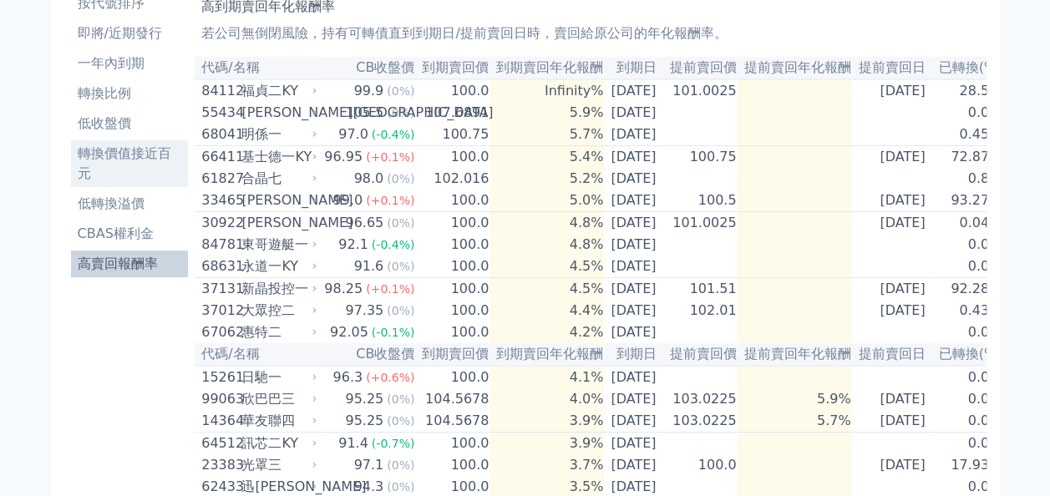  Describe the element at coordinates (219, 267) in the screenshot. I see `div: 68631` at that location.